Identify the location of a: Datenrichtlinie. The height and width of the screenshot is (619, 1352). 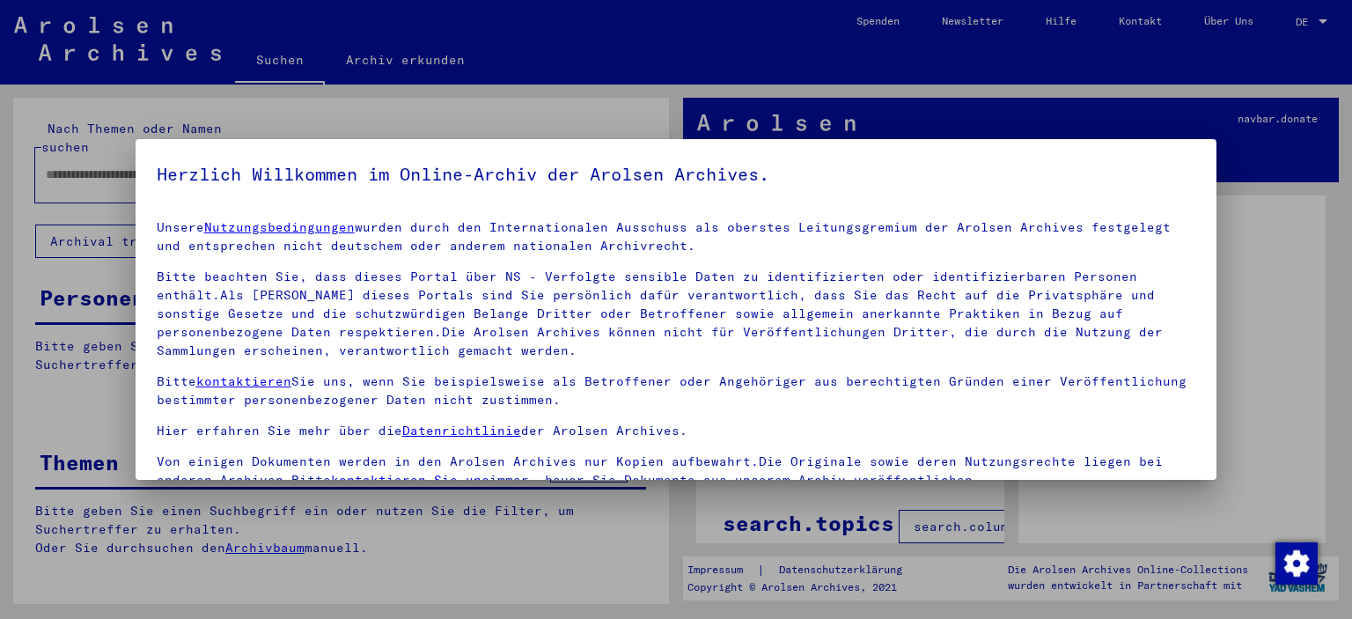
(461, 430).